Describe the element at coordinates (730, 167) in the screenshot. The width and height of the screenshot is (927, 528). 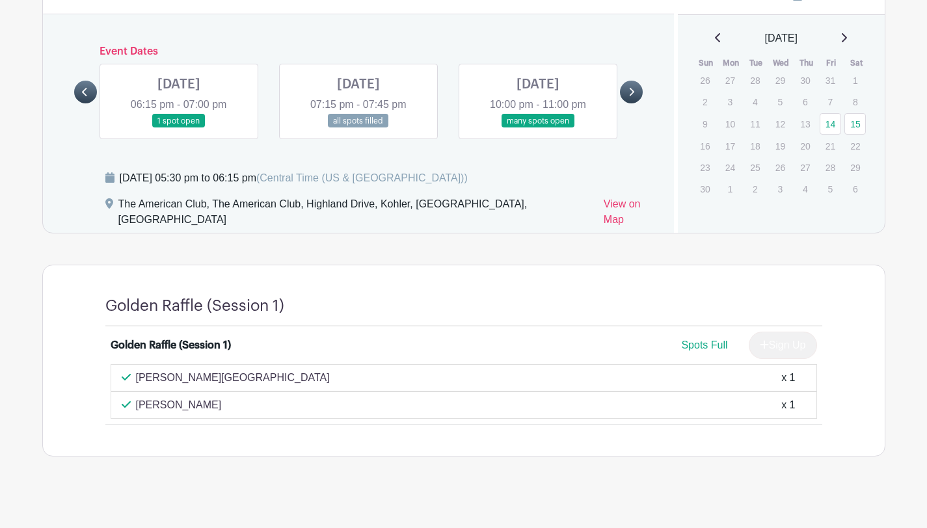
I see `p: 24` at that location.